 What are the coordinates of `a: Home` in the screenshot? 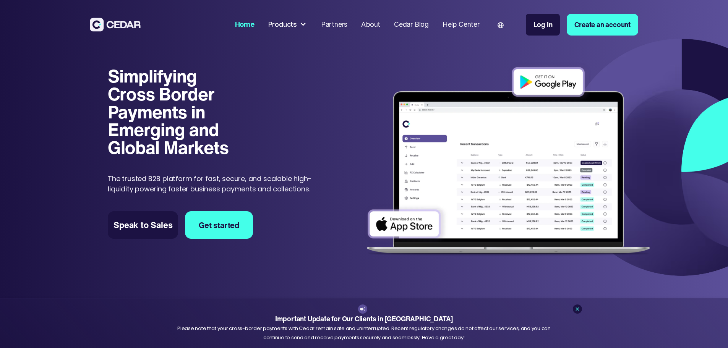 It's located at (245, 24).